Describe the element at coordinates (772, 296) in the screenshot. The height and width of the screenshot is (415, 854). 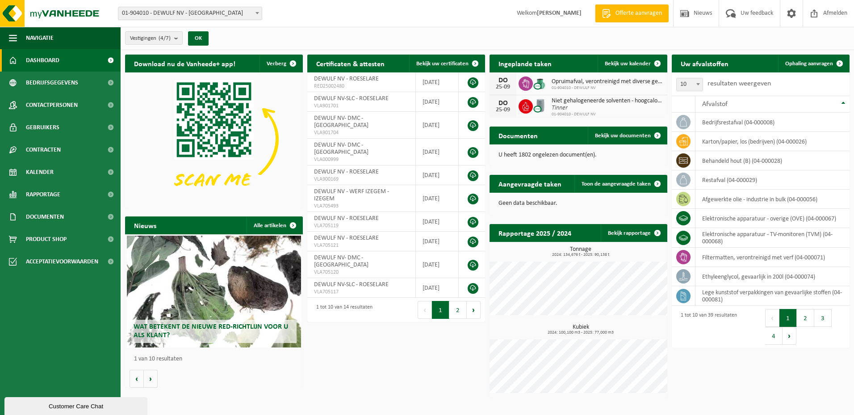
I see `td: lege kunststof verpakkingen van gevaarlijke stoffen (04-000081)` at that location.